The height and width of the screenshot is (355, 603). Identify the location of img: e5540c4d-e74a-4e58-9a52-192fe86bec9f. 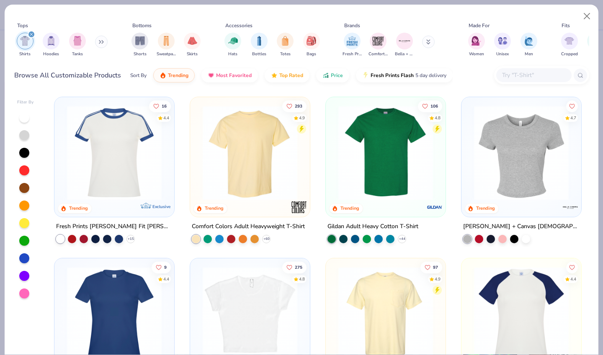
(114, 153).